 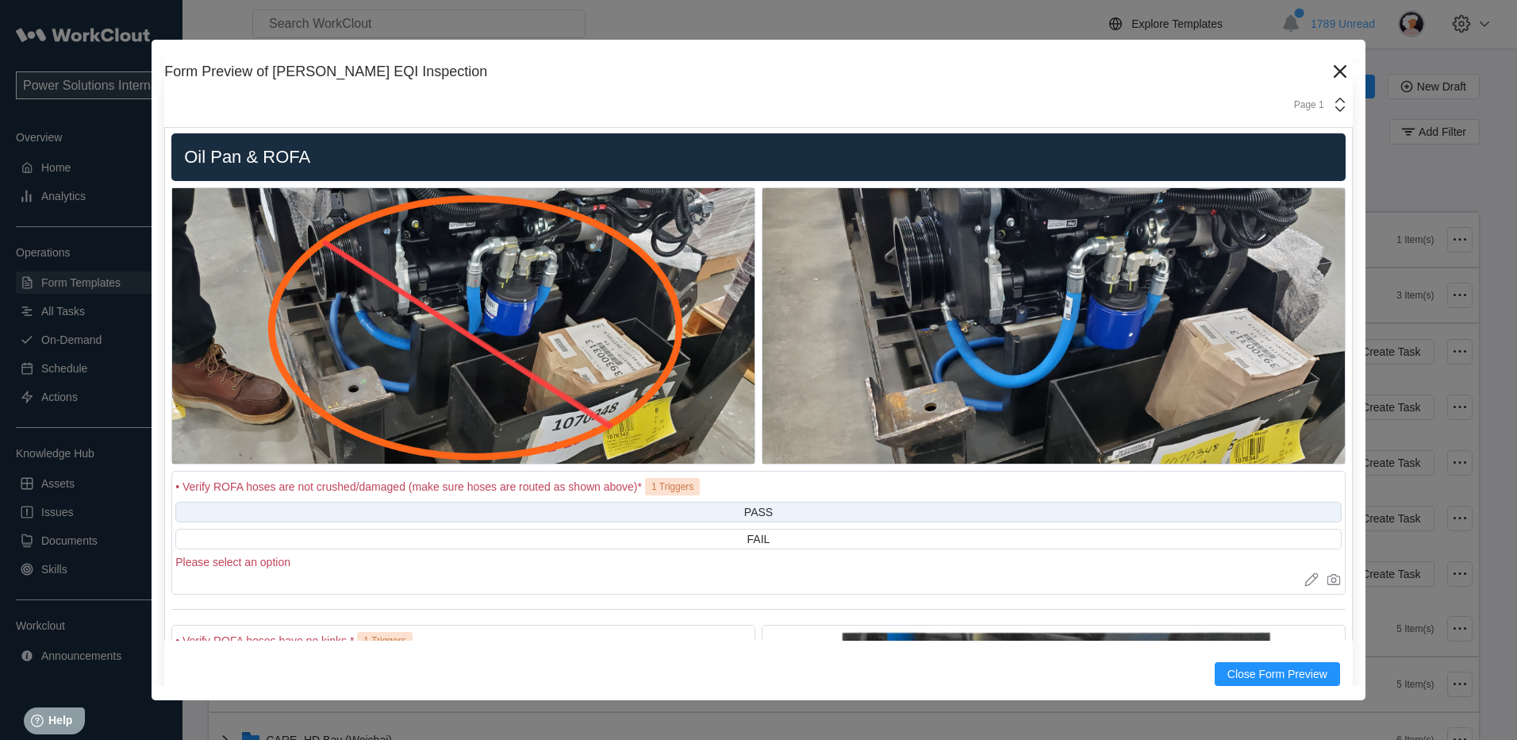 I want to click on div: PASS, so click(x=759, y=512).